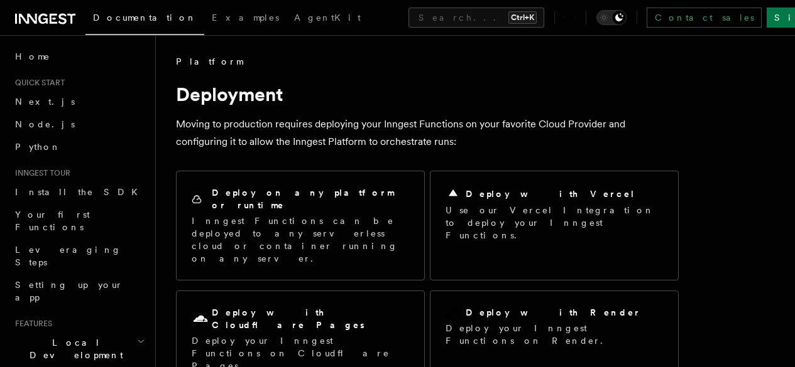 This screenshot has width=795, height=367. I want to click on span: Setting up your app, so click(69, 291).